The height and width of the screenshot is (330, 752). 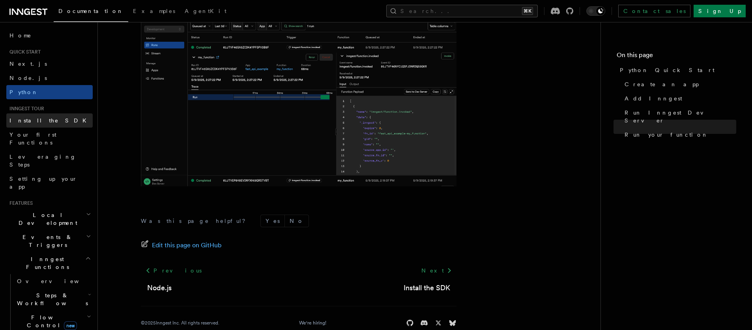 I want to click on button: Toggle dark mode, so click(x=595, y=11).